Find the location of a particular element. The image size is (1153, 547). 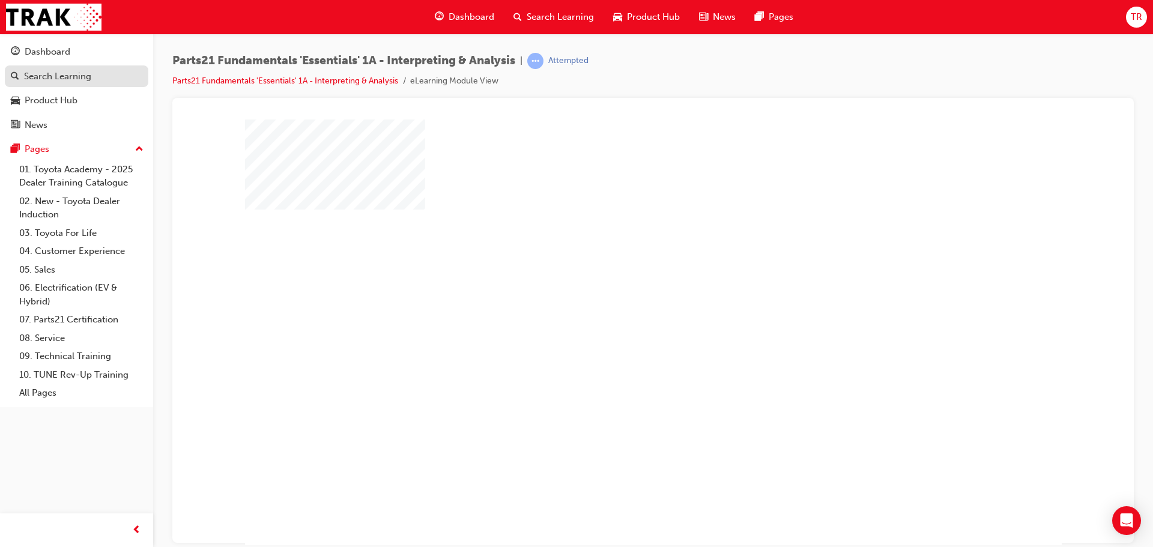

a: 03. Toyota For Life is located at coordinates (81, 233).